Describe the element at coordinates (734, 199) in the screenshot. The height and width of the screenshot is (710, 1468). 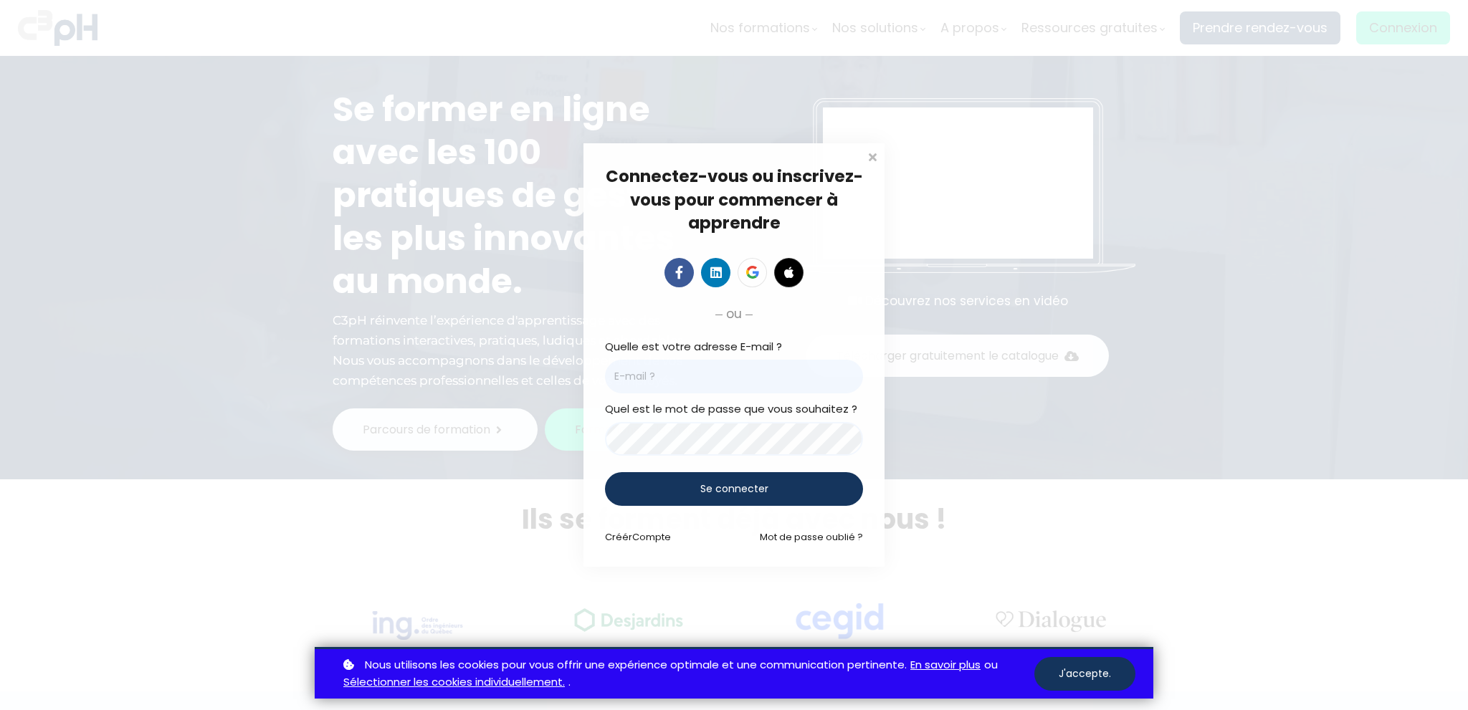
I see `span: Connectez-vous ou inscrivez-vous pour commencer à apprendre` at that location.